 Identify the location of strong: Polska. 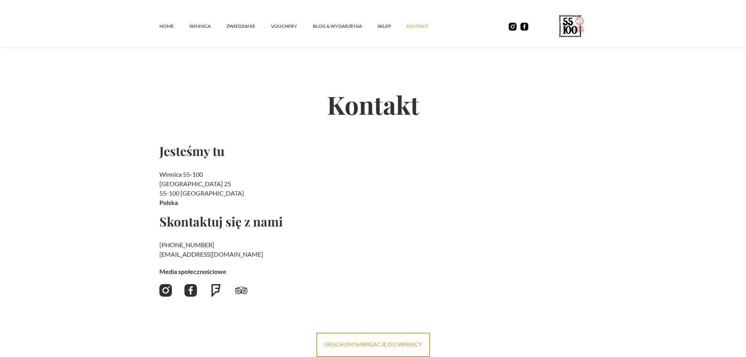
(168, 202).